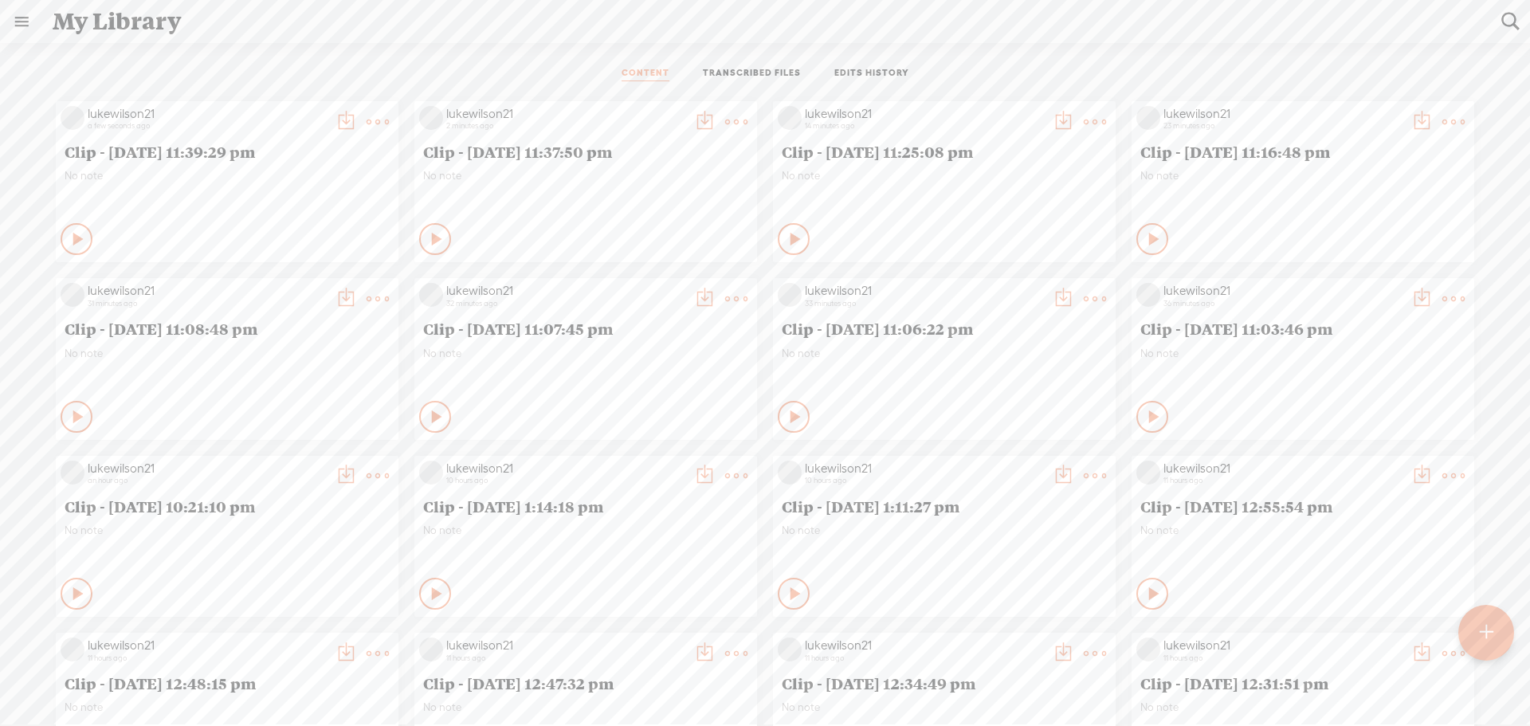  I want to click on div: 36 minutes ago, so click(1283, 304).